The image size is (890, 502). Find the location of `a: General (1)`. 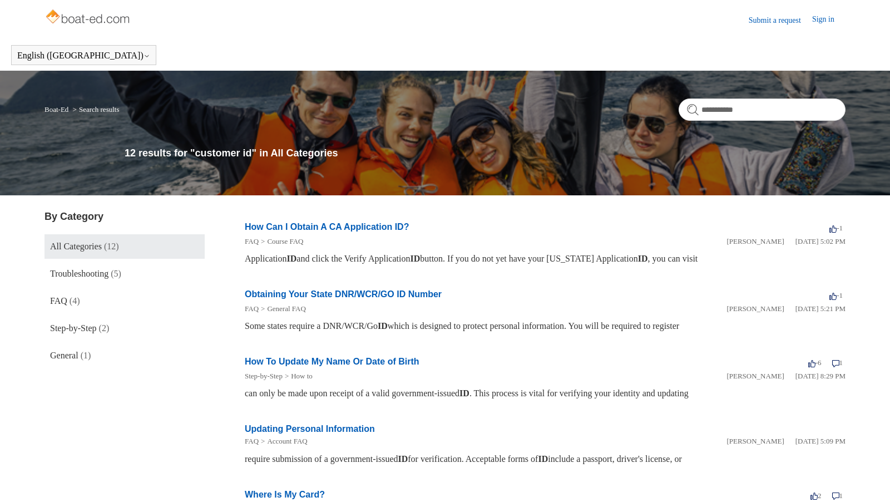

a: General (1) is located at coordinates (125, 356).